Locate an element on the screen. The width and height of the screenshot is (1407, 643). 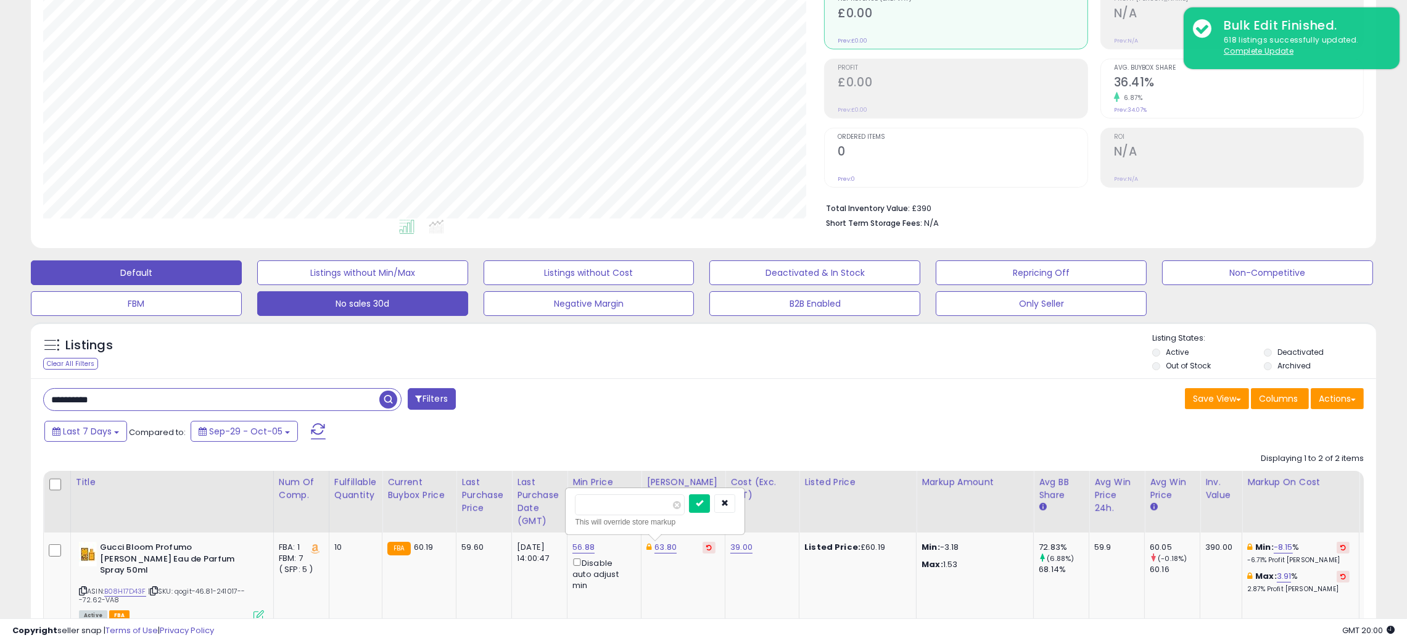
div: 10 is located at coordinates (353, 547).